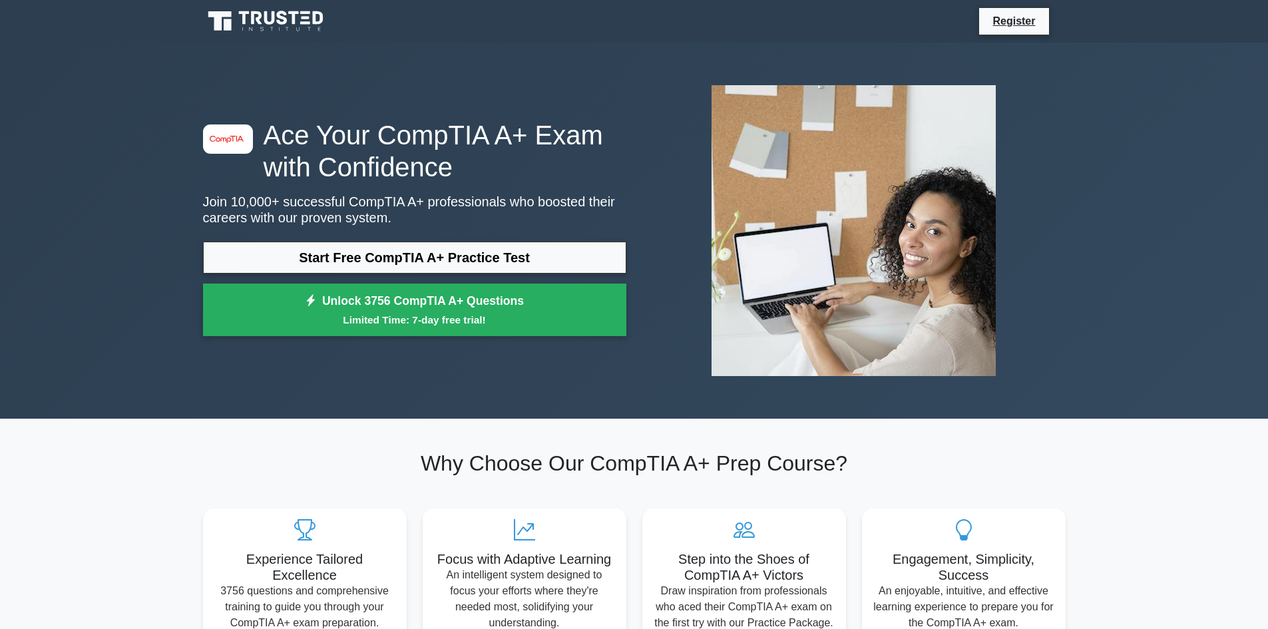 Image resolution: width=1268 pixels, height=629 pixels. I want to click on h5: Step into the Shoes of CompTIA A+ Victors, so click(744, 567).